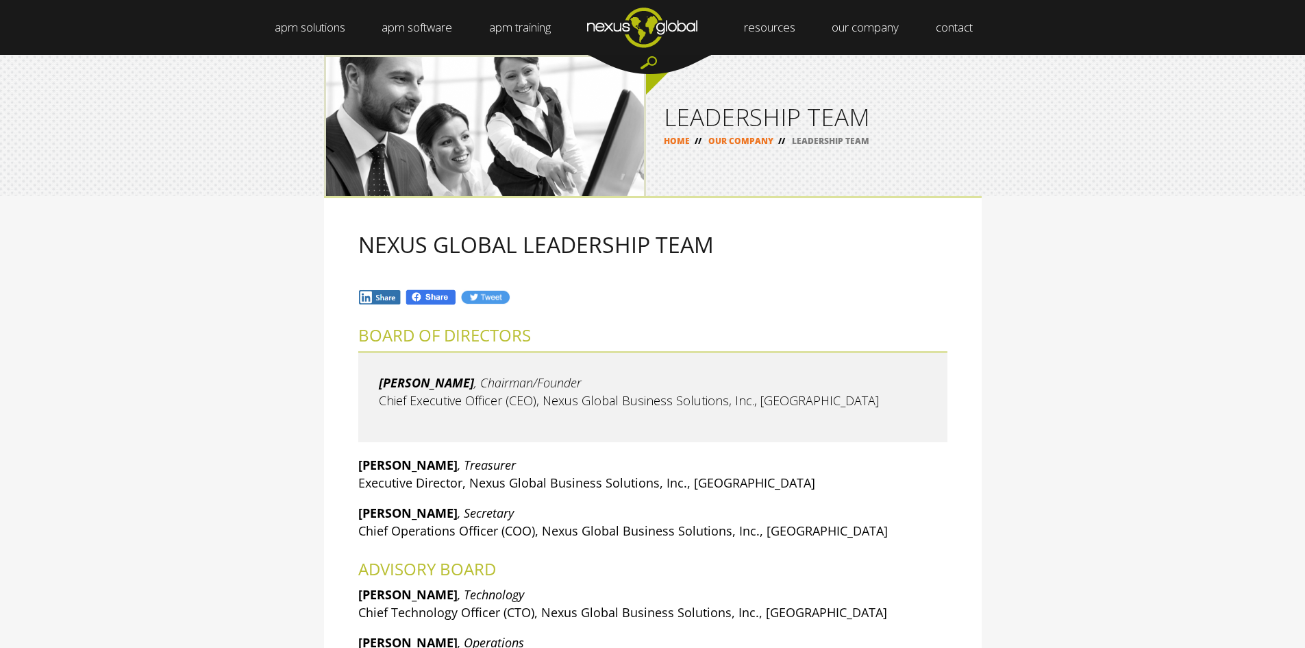 The width and height of the screenshot is (1305, 648). Describe the element at coordinates (485, 297) in the screenshot. I see `img: Tw.jpg` at that location.